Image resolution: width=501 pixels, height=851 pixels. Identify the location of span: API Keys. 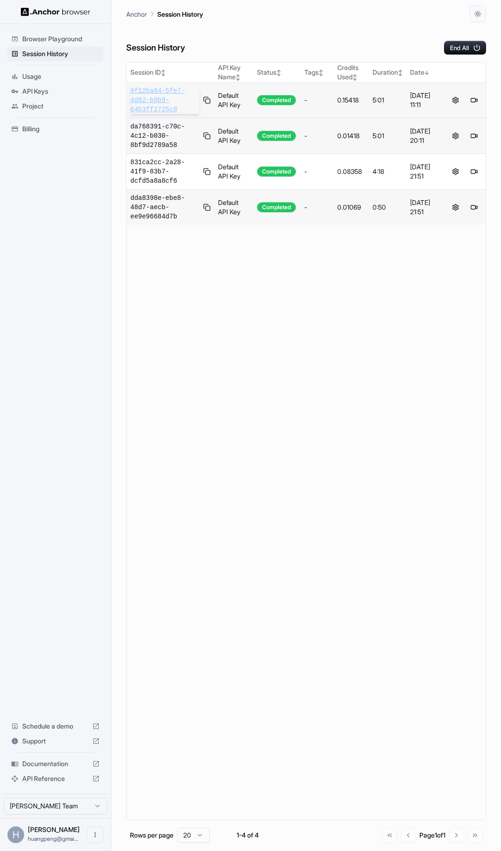
(61, 91).